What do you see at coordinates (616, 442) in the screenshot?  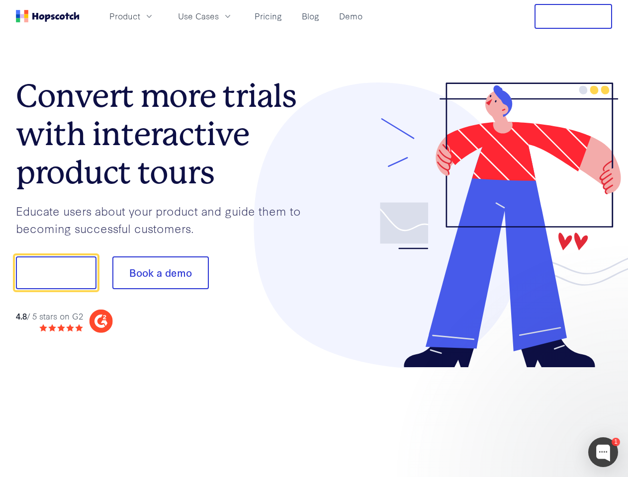 I see `div: 1` at bounding box center [616, 442].